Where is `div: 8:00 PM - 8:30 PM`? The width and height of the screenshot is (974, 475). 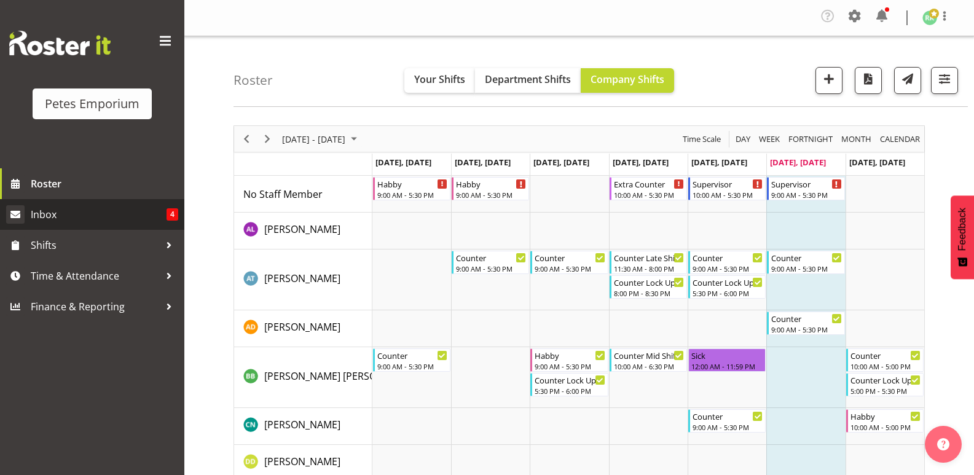 div: 8:00 PM - 8:30 PM is located at coordinates (649, 293).